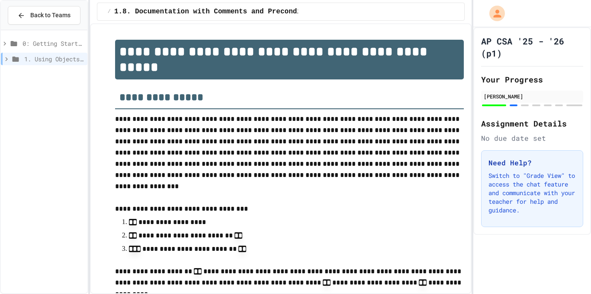  I want to click on span: 1.8. Documentation with Comments and Preconditions, so click(218, 12).